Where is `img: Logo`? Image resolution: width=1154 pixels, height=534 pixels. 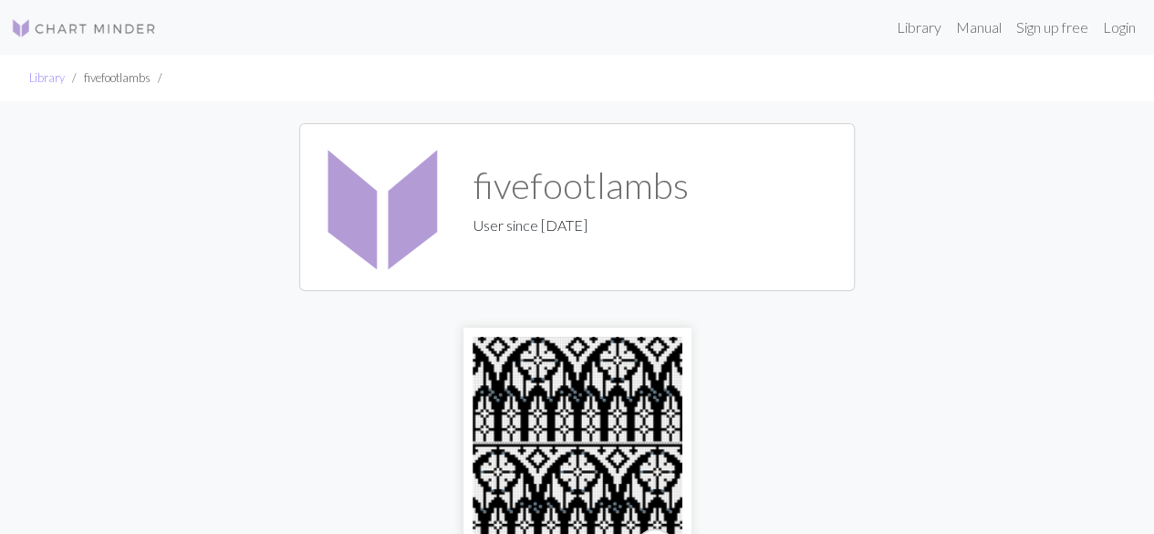
img: Logo is located at coordinates (84, 28).